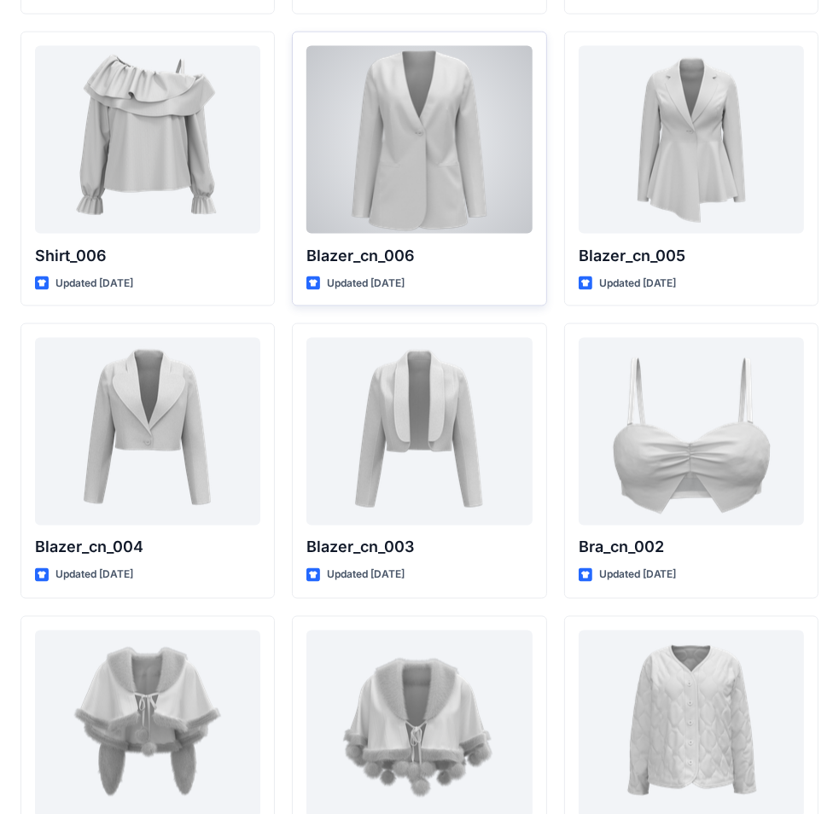 The width and height of the screenshot is (839, 814). What do you see at coordinates (148, 256) in the screenshot?
I see `p: Shirt_006` at bounding box center [148, 256].